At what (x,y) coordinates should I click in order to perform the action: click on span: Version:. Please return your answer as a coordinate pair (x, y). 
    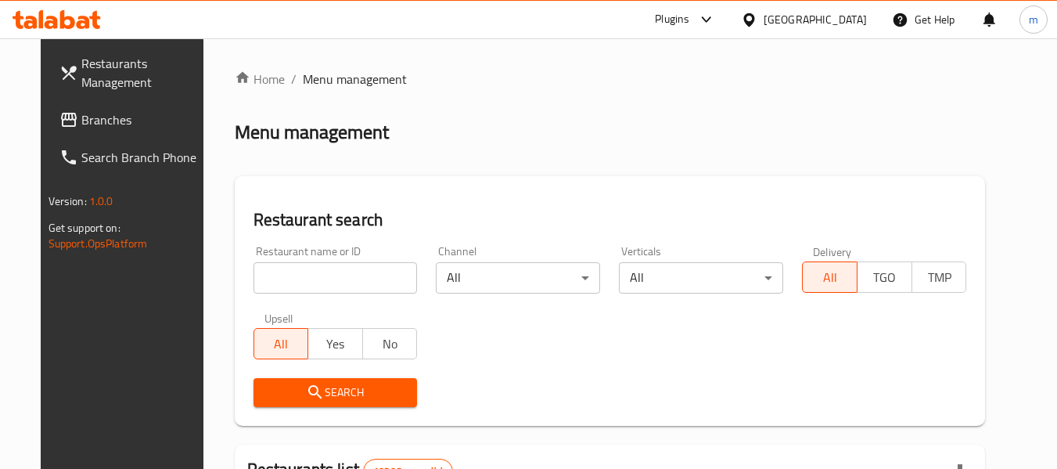
    Looking at the image, I should click on (67, 201).